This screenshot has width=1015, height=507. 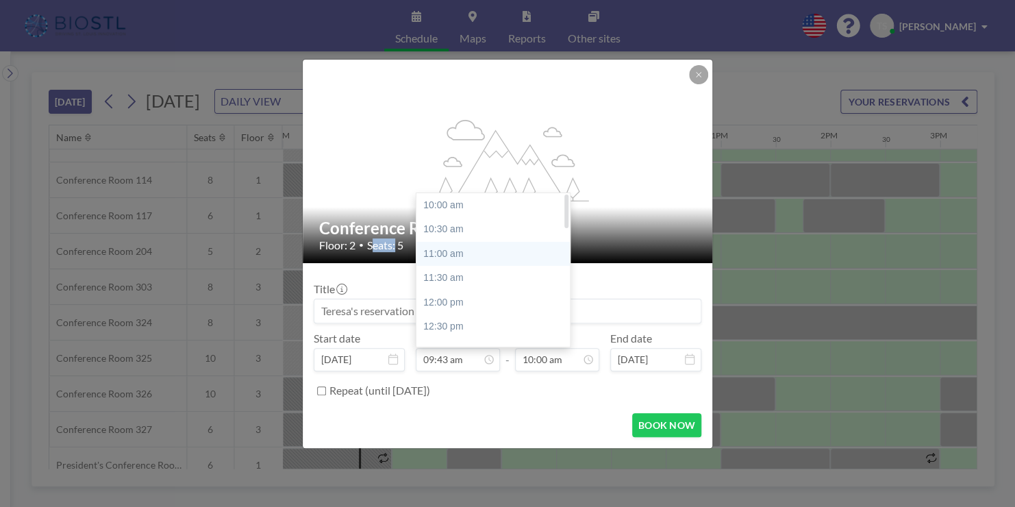 I want to click on label: Start date, so click(x=337, y=338).